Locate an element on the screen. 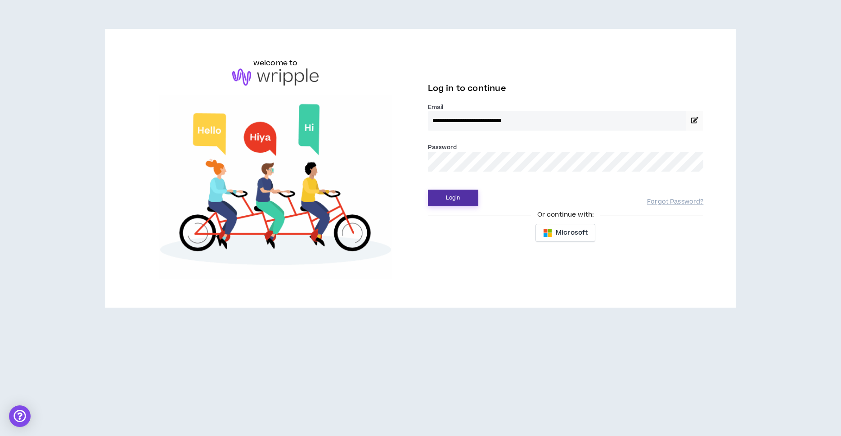  label: Email is located at coordinates (566, 107).